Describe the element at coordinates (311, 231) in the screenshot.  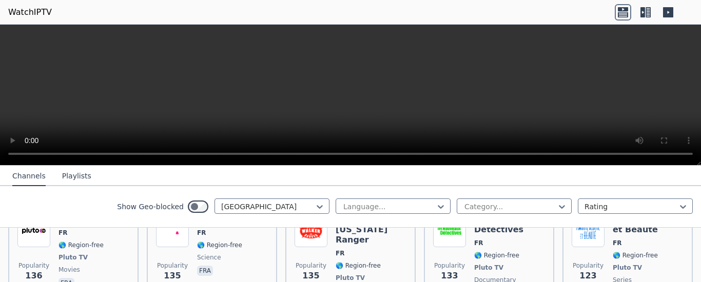
I see `img: Walker Texas Ranger` at that location.